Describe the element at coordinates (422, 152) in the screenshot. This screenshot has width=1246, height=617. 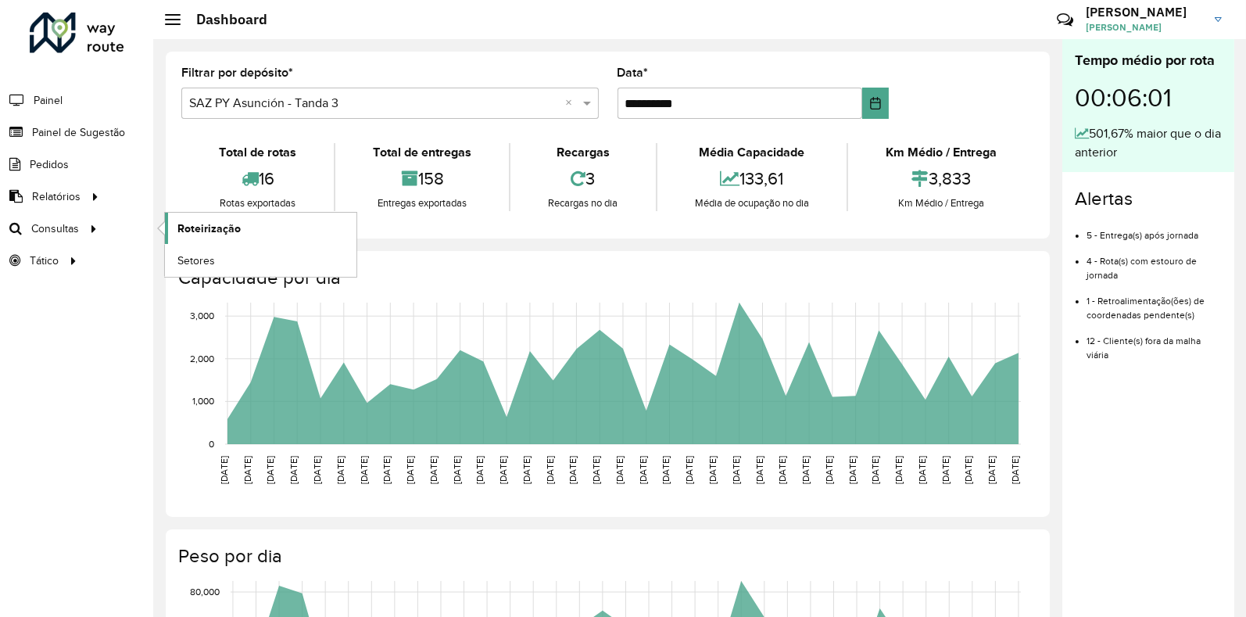
I see `div: Total de entregas` at that location.